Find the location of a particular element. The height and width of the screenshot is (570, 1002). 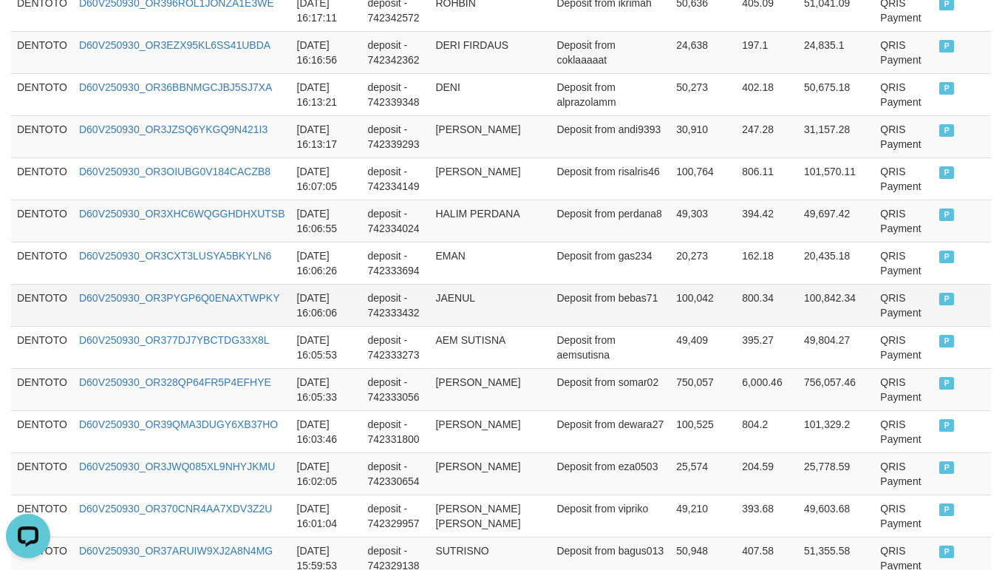

td: 24,835.1 is located at coordinates (836, 52).